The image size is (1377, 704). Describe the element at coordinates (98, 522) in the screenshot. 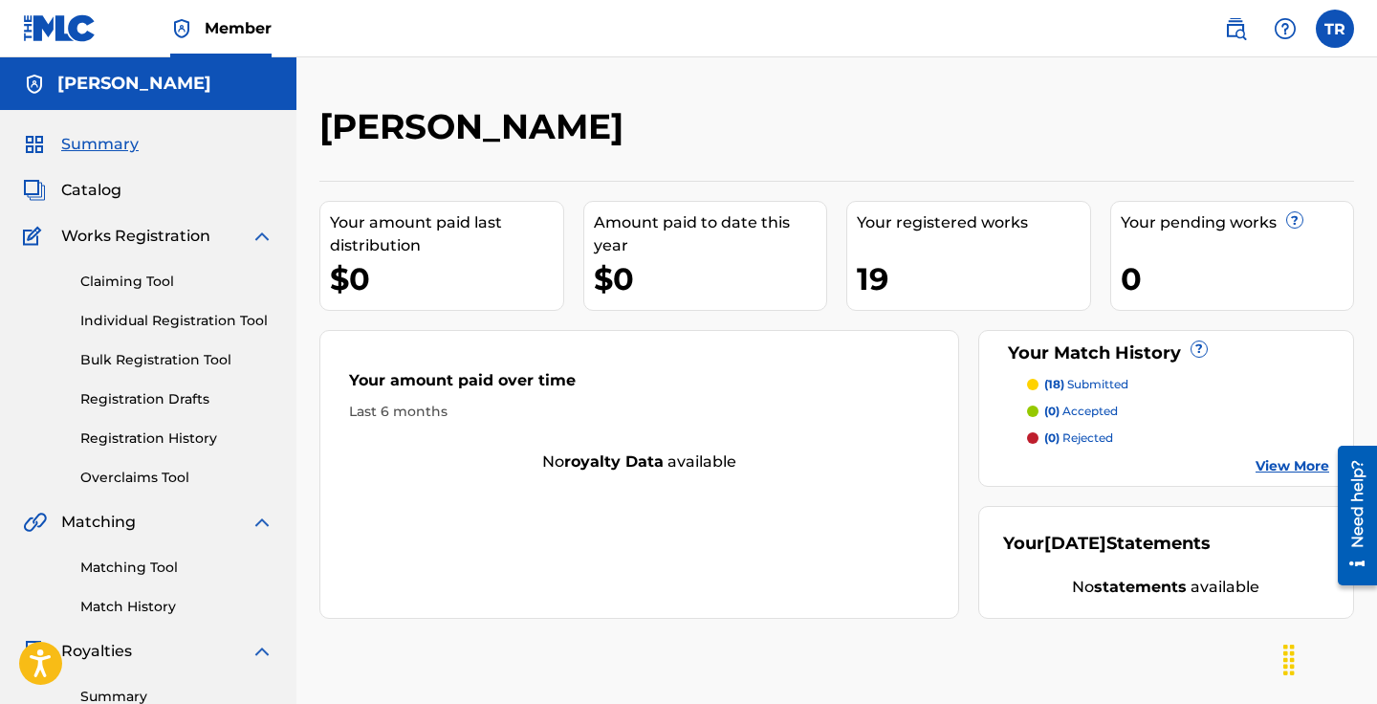

I see `span: Matching` at that location.